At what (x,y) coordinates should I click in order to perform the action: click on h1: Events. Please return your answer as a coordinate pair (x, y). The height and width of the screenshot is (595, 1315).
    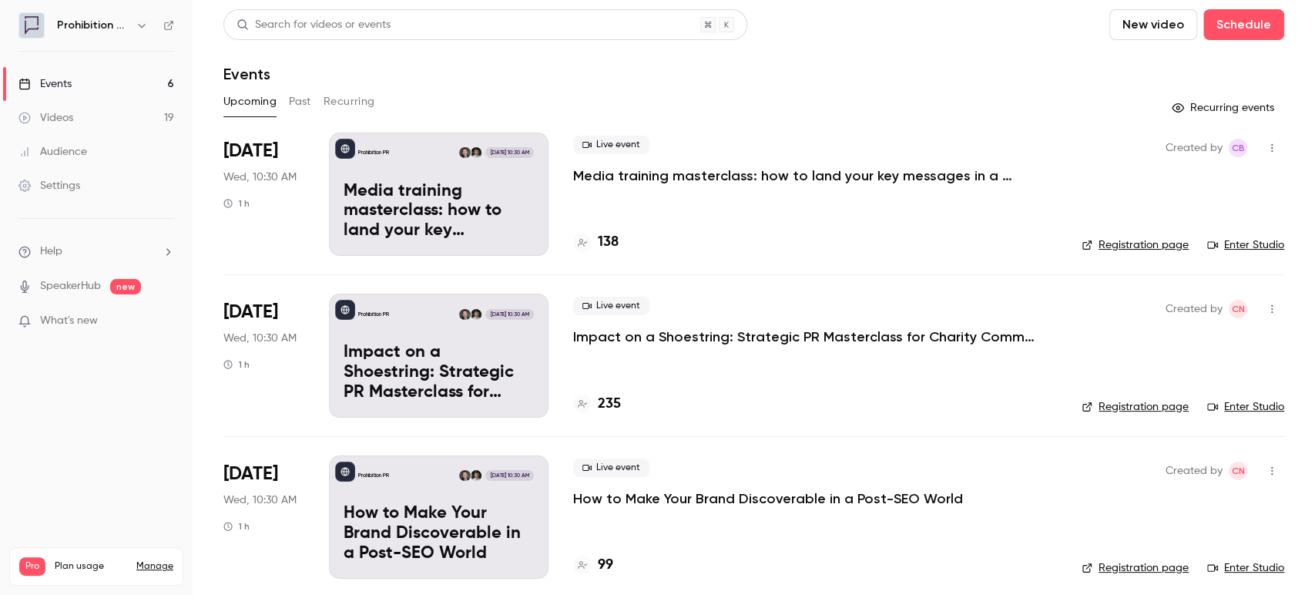
    Looking at the image, I should click on (246, 74).